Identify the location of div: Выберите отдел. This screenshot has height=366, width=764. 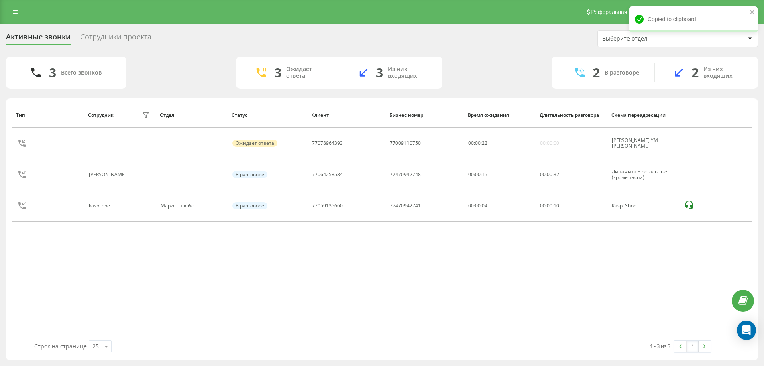
(650, 39).